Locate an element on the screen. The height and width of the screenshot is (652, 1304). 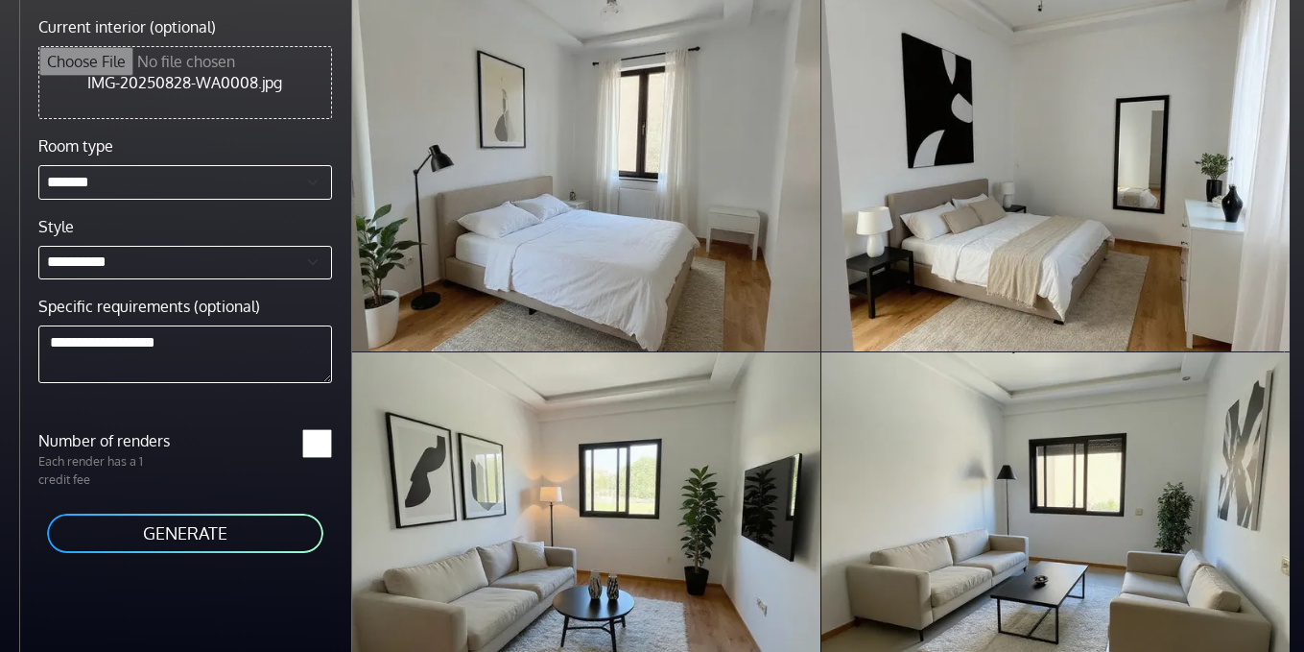
label: Current interior (optional) is located at coordinates (127, 27).